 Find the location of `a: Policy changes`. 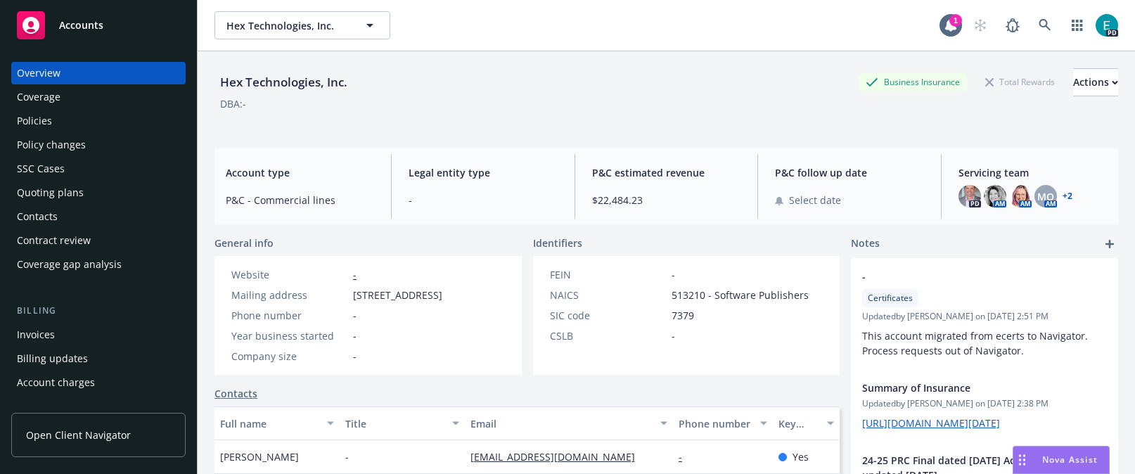

a: Policy changes is located at coordinates (98, 145).